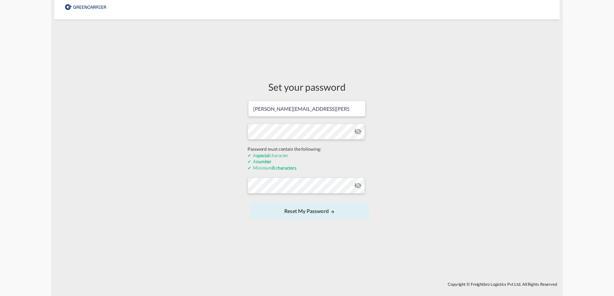  I want to click on div: A character, so click(307, 156).